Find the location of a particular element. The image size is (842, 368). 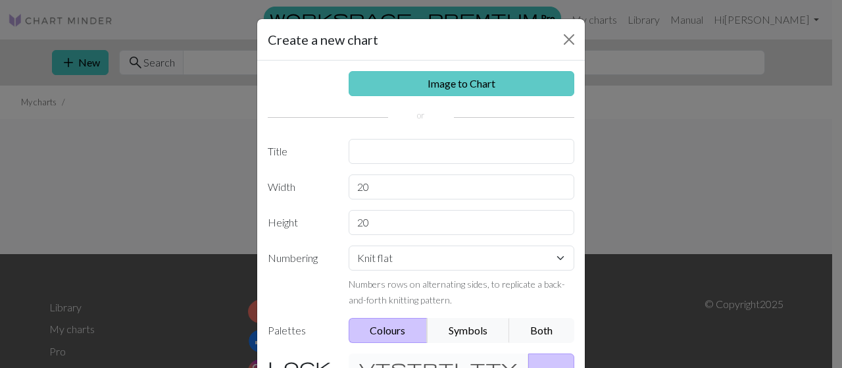

label: Height is located at coordinates (300, 222).